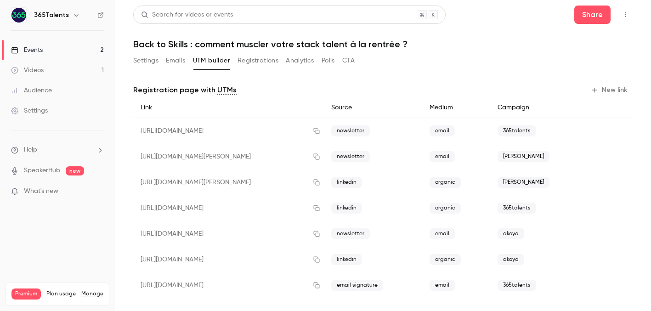 This screenshot has width=651, height=311. What do you see at coordinates (26, 294) in the screenshot?
I see `span: Premium` at bounding box center [26, 294].